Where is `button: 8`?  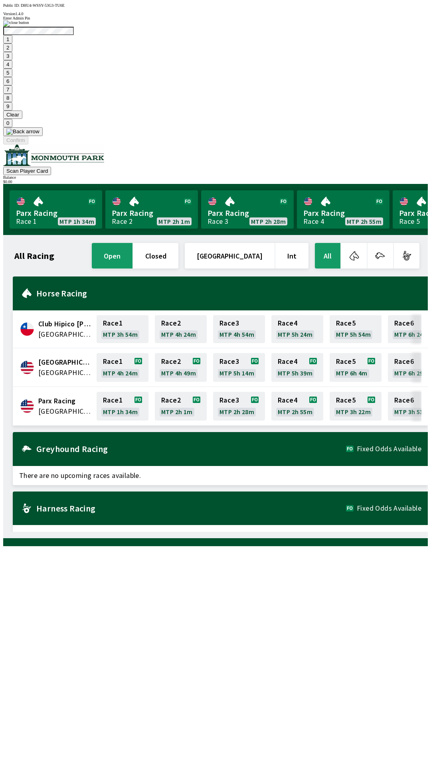 button: 8 is located at coordinates (8, 98).